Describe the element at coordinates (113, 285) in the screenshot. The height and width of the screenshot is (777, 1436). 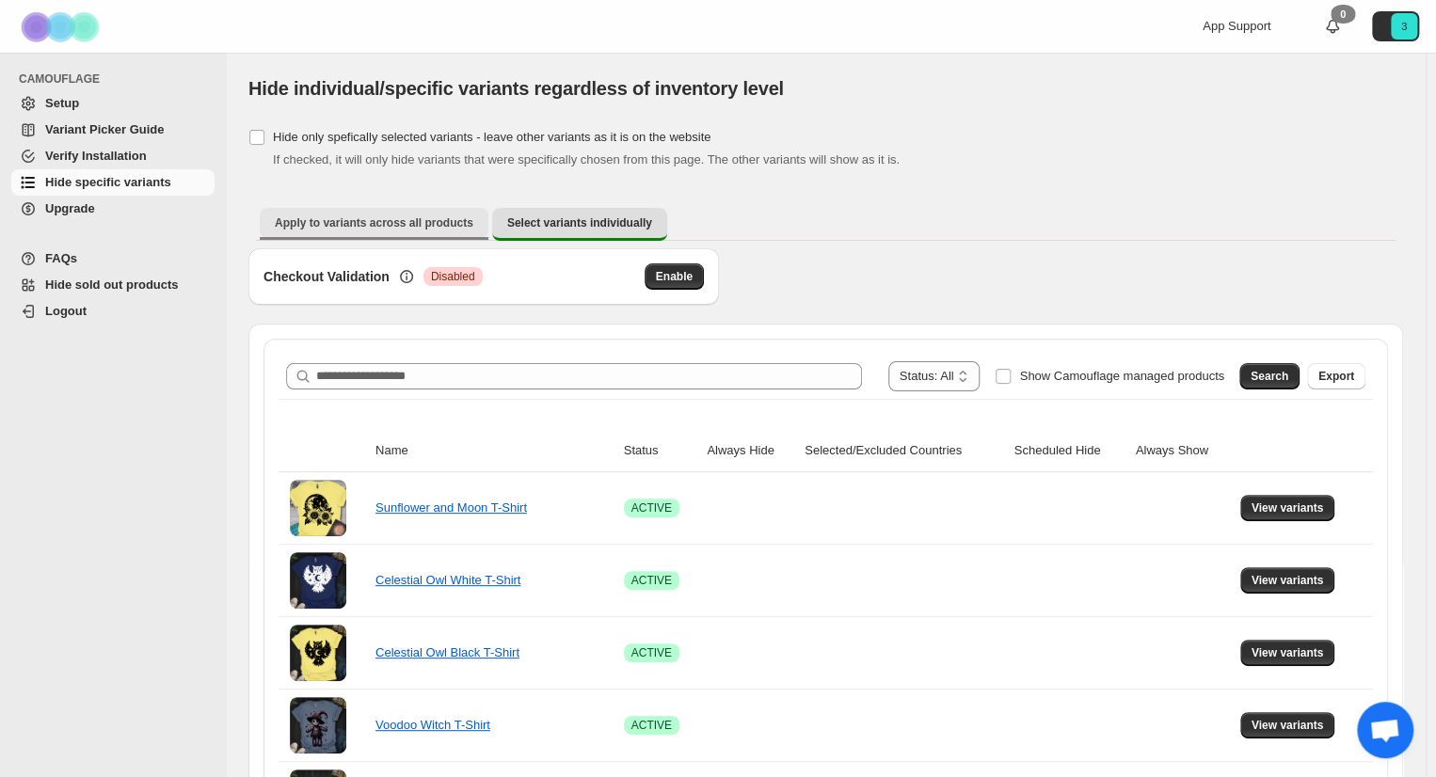
I see `a: Hide sold out products` at that location.